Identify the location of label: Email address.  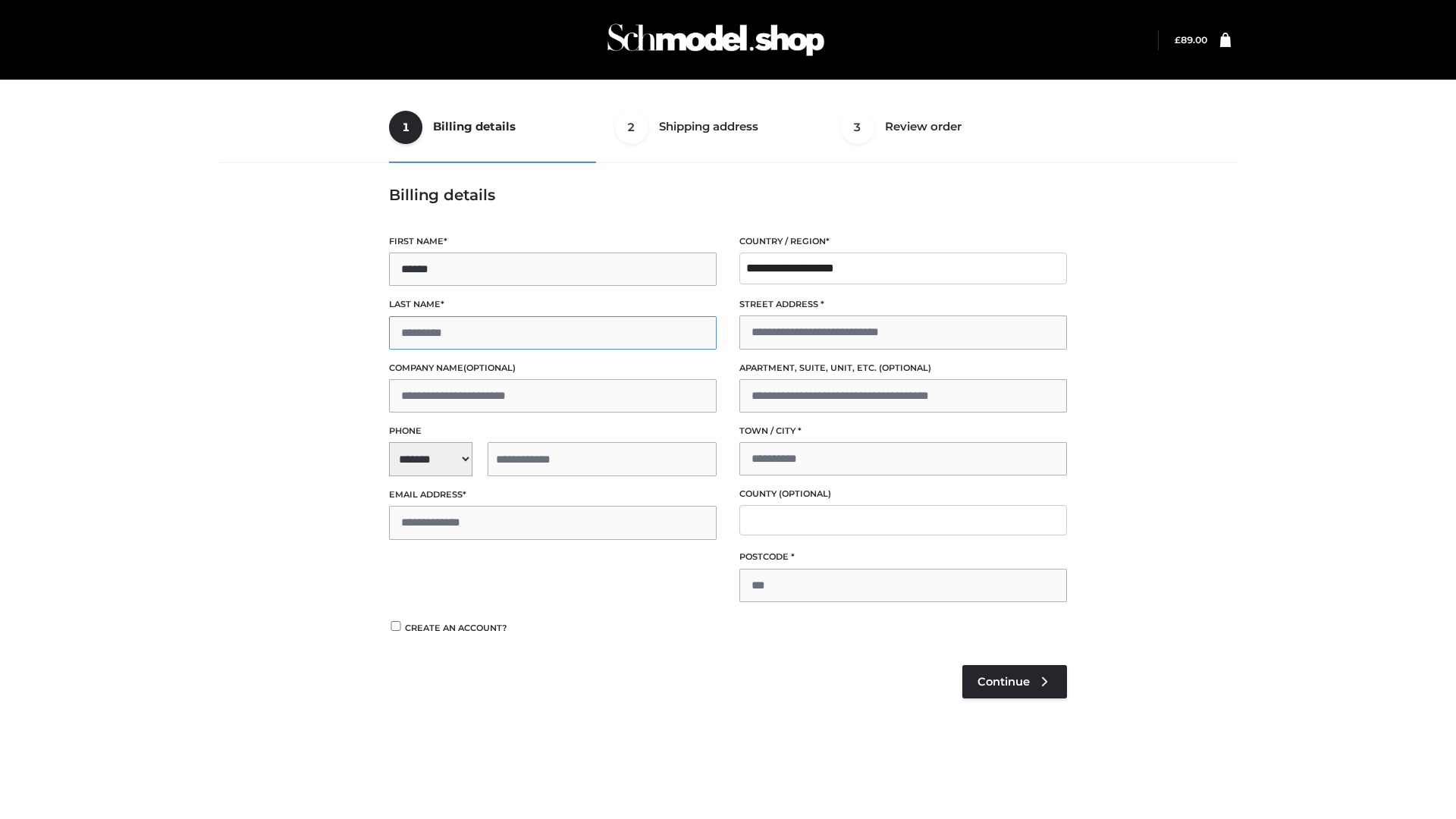
(553, 494).